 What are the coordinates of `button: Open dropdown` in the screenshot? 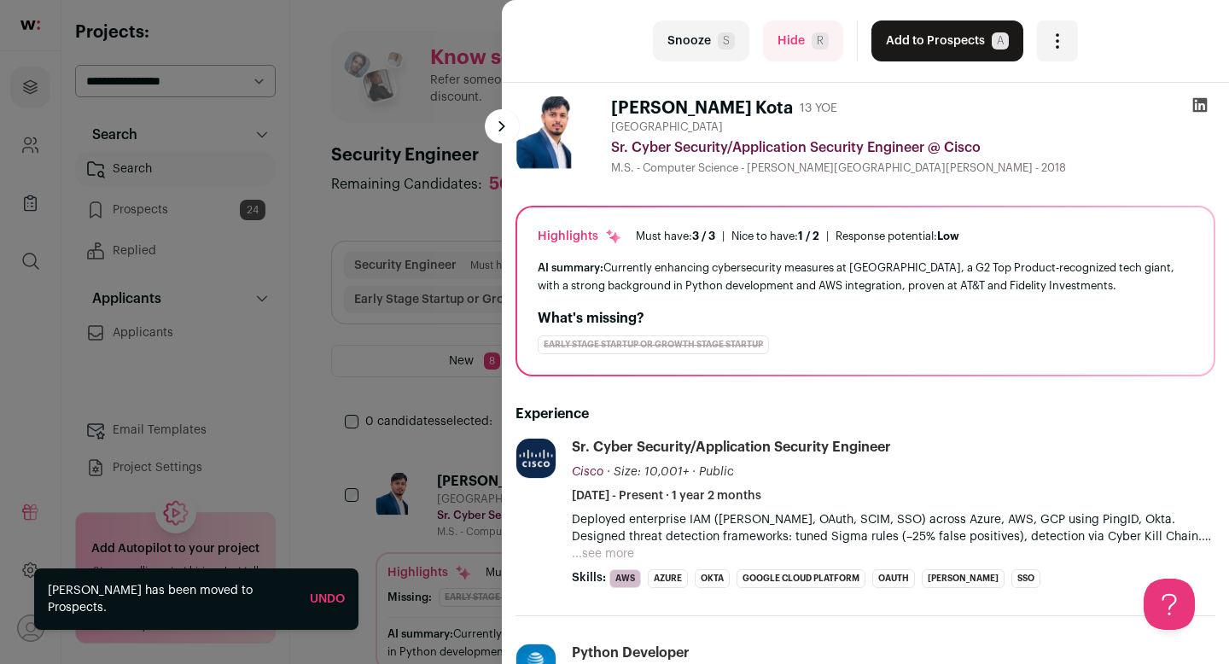 It's located at (1057, 41).